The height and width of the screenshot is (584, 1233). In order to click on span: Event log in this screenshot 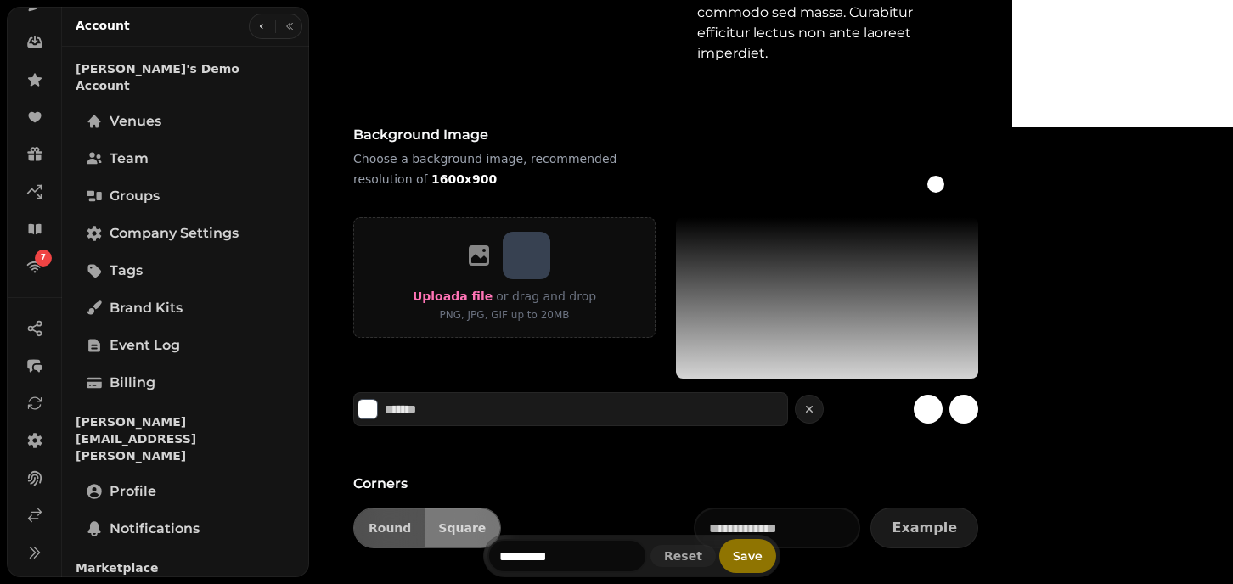, I will do `click(144, 346)`.